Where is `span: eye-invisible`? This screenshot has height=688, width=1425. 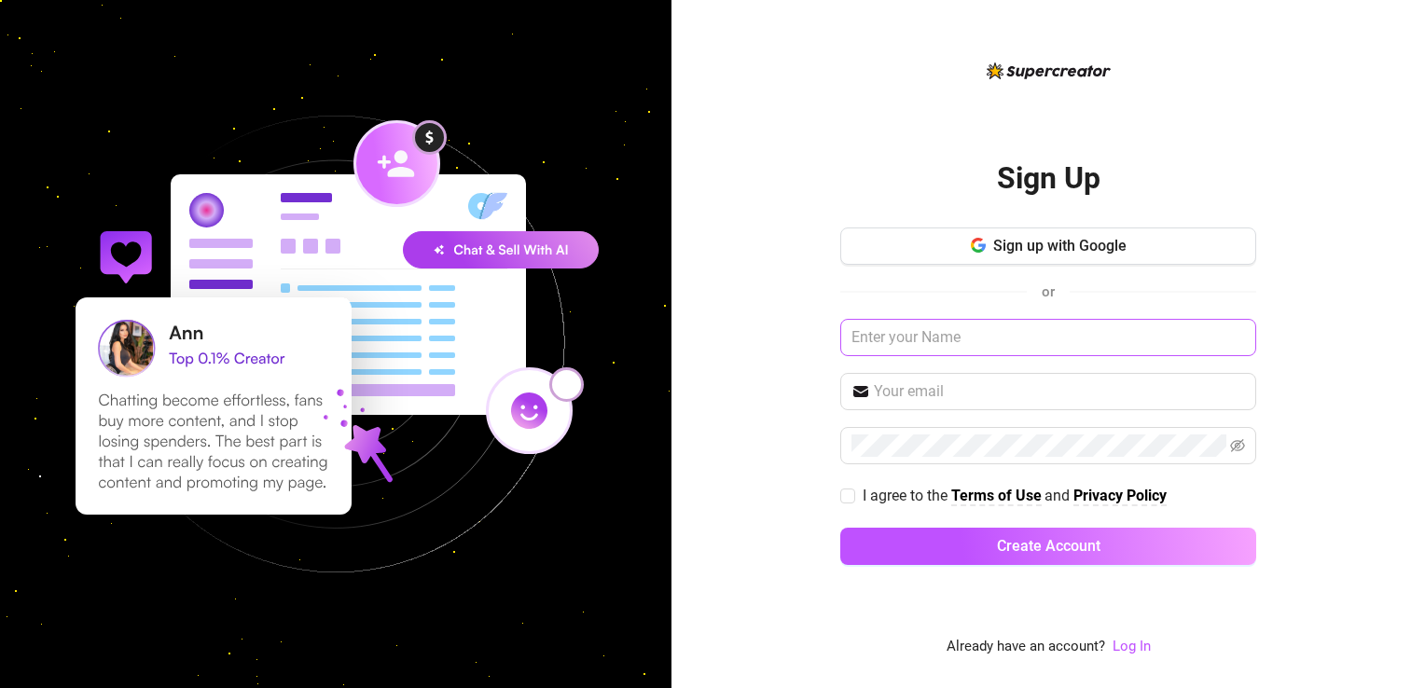
span: eye-invisible is located at coordinates (1237, 446).